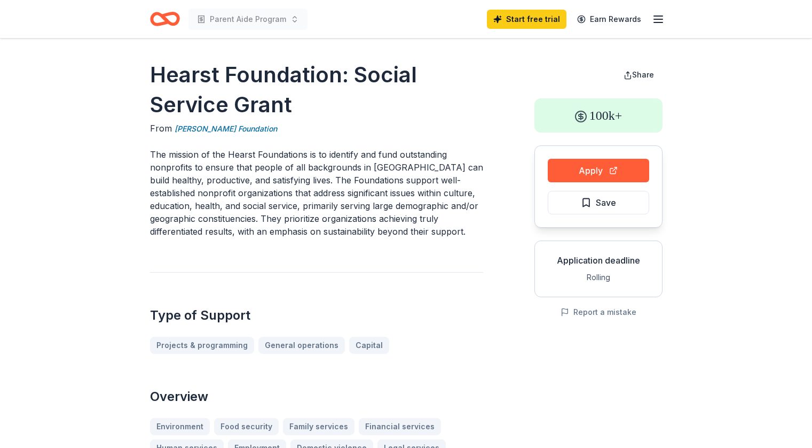 Image resolution: width=812 pixels, height=448 pixels. I want to click on button: Parent Aide Program, so click(248, 19).